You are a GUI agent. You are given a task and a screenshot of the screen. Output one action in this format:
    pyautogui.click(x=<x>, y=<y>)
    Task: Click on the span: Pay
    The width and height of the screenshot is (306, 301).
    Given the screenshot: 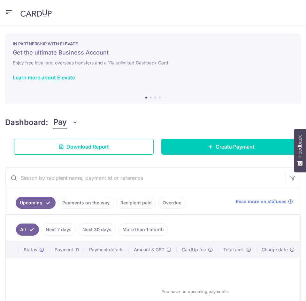 What is the action you would take?
    pyautogui.click(x=60, y=122)
    